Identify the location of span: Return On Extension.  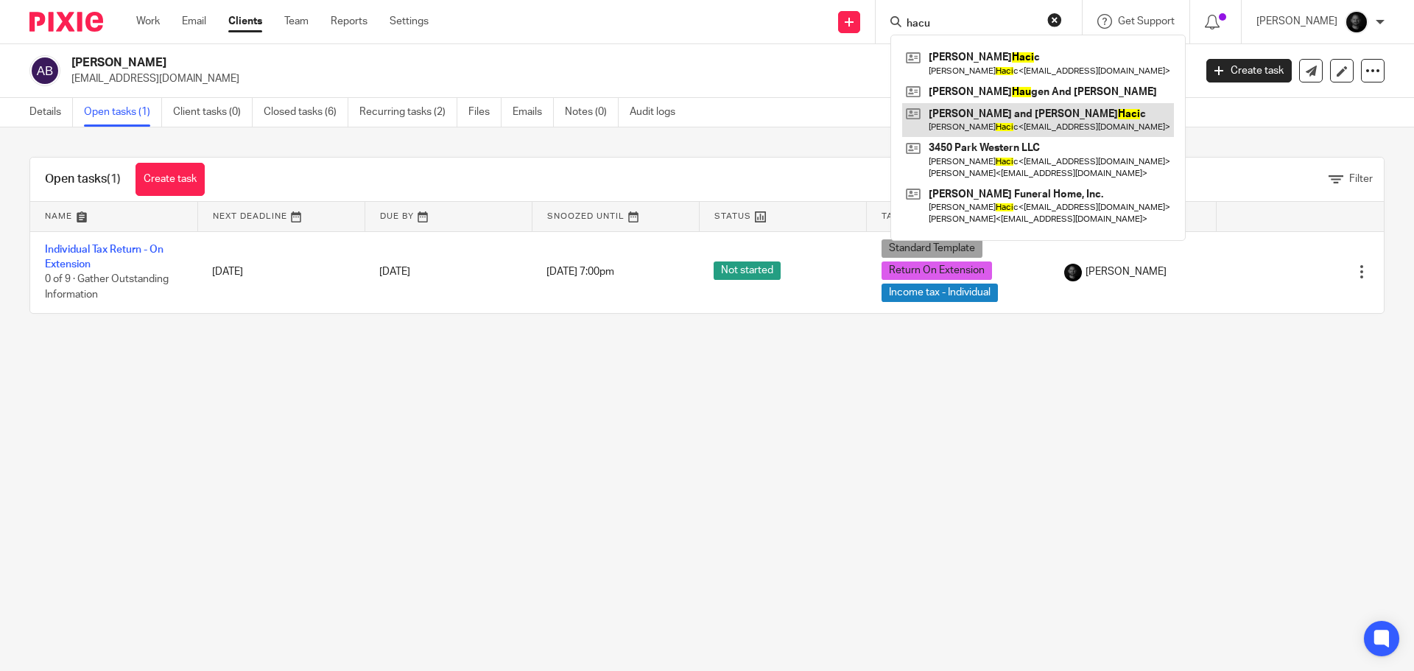
(937, 270).